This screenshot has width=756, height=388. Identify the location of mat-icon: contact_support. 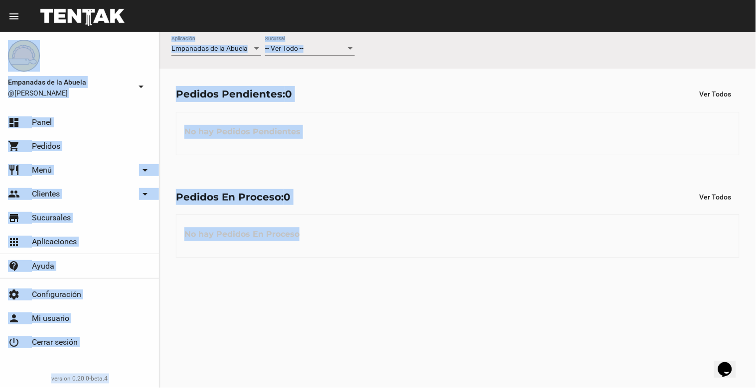
(14, 266).